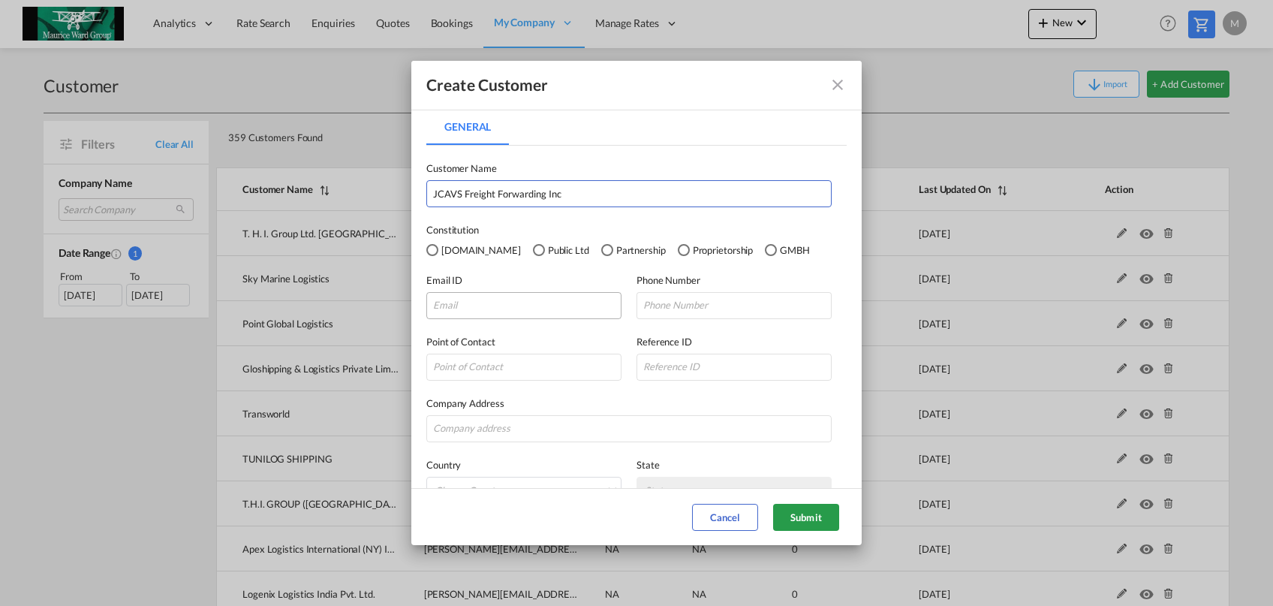  What do you see at coordinates (524, 464) in the screenshot?
I see `label: Country` at bounding box center [524, 464].